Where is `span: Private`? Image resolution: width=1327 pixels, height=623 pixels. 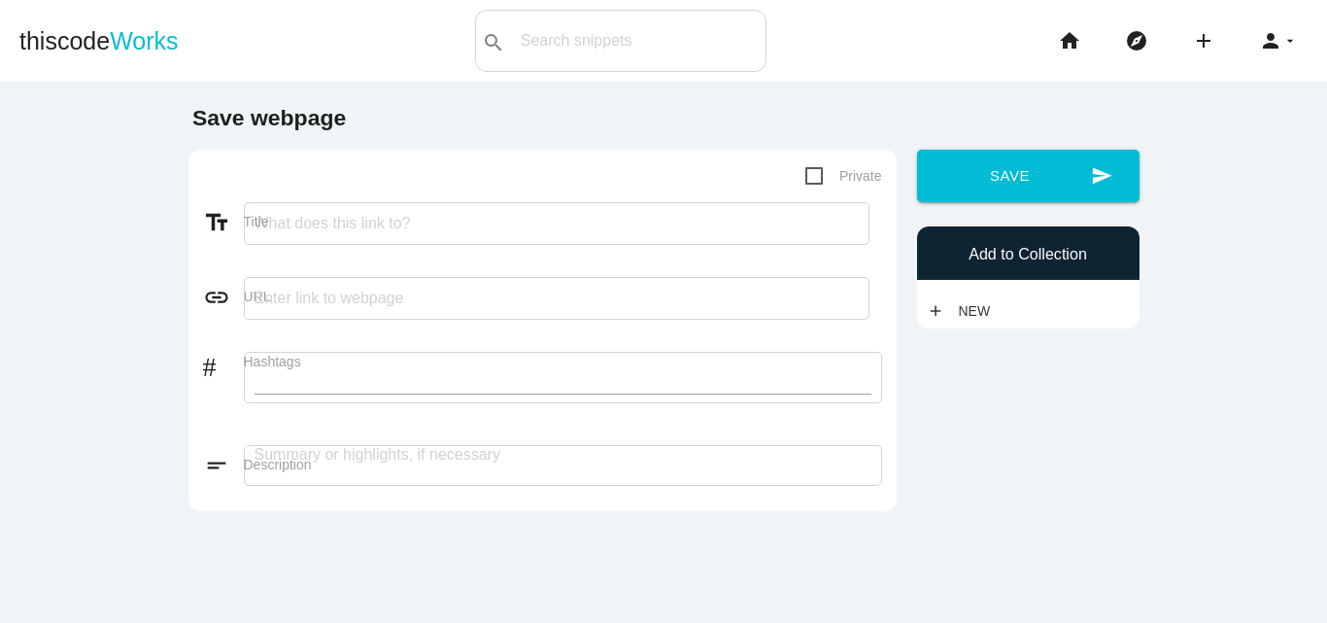 span: Private is located at coordinates (843, 176).